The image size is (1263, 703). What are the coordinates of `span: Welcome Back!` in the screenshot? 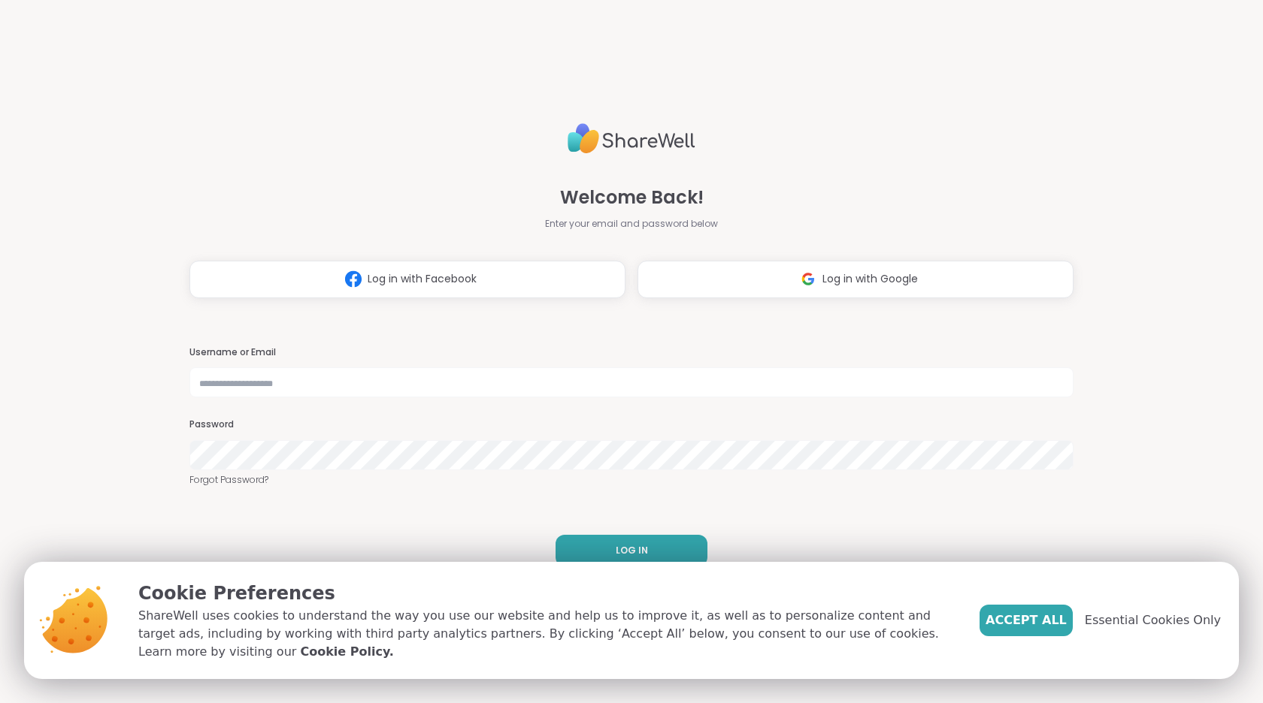 It's located at (631, 198).